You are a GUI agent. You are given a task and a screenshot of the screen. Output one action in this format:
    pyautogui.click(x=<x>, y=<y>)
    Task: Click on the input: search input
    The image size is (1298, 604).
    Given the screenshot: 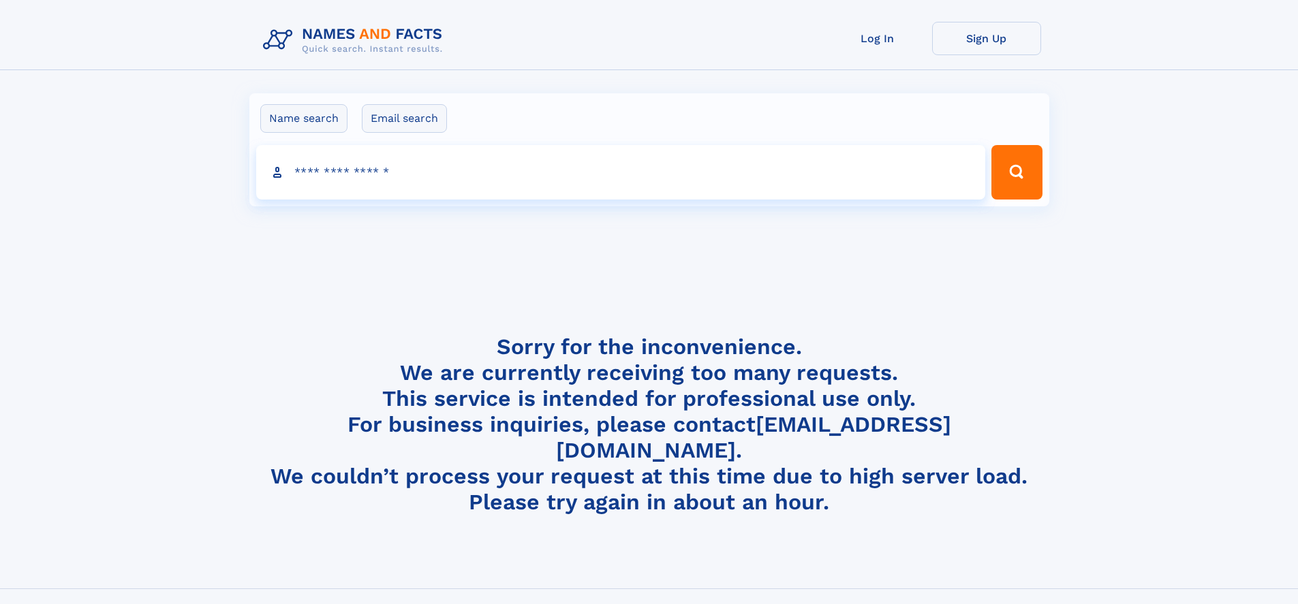 What is the action you would take?
    pyautogui.click(x=621, y=172)
    